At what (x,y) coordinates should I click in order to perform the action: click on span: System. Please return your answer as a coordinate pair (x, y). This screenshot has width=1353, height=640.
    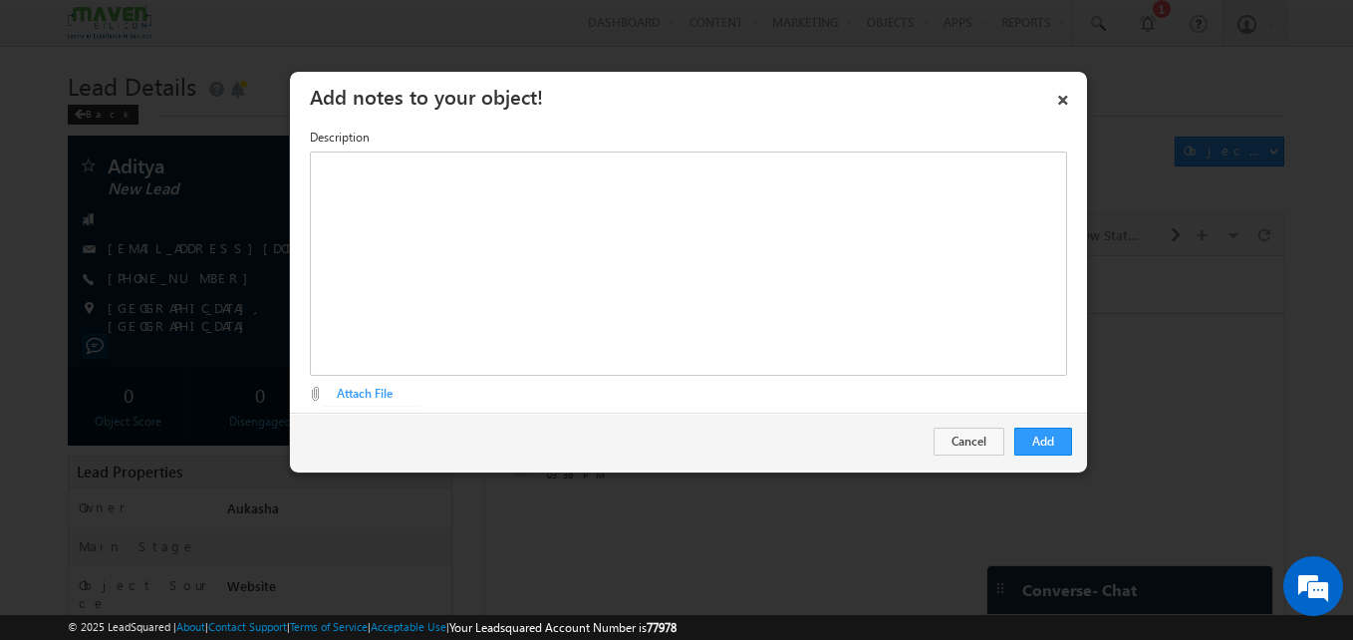
    Looking at the image, I should click on (290, 158).